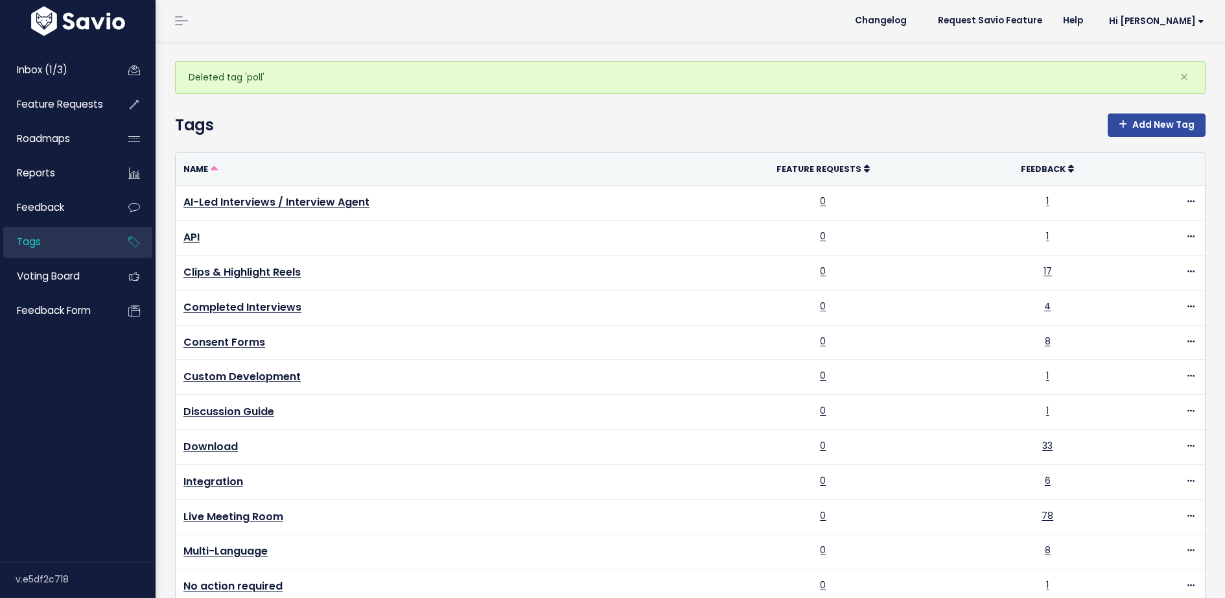 The height and width of the screenshot is (598, 1225). Describe the element at coordinates (55, 276) in the screenshot. I see `a: Voting Board` at that location.